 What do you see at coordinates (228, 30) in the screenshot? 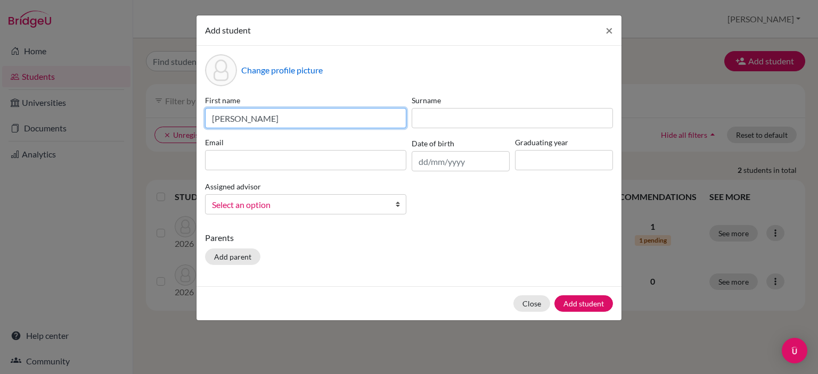
I see `span: Add student` at bounding box center [228, 30].